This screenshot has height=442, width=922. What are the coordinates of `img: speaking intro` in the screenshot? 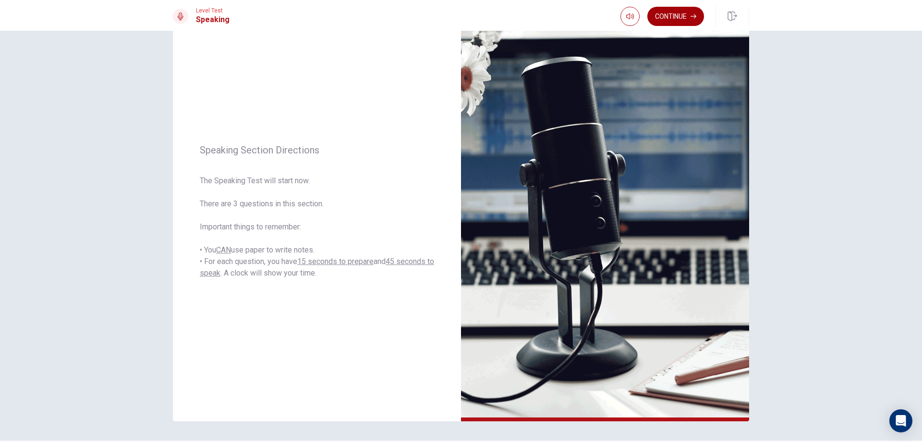 It's located at (605, 211).